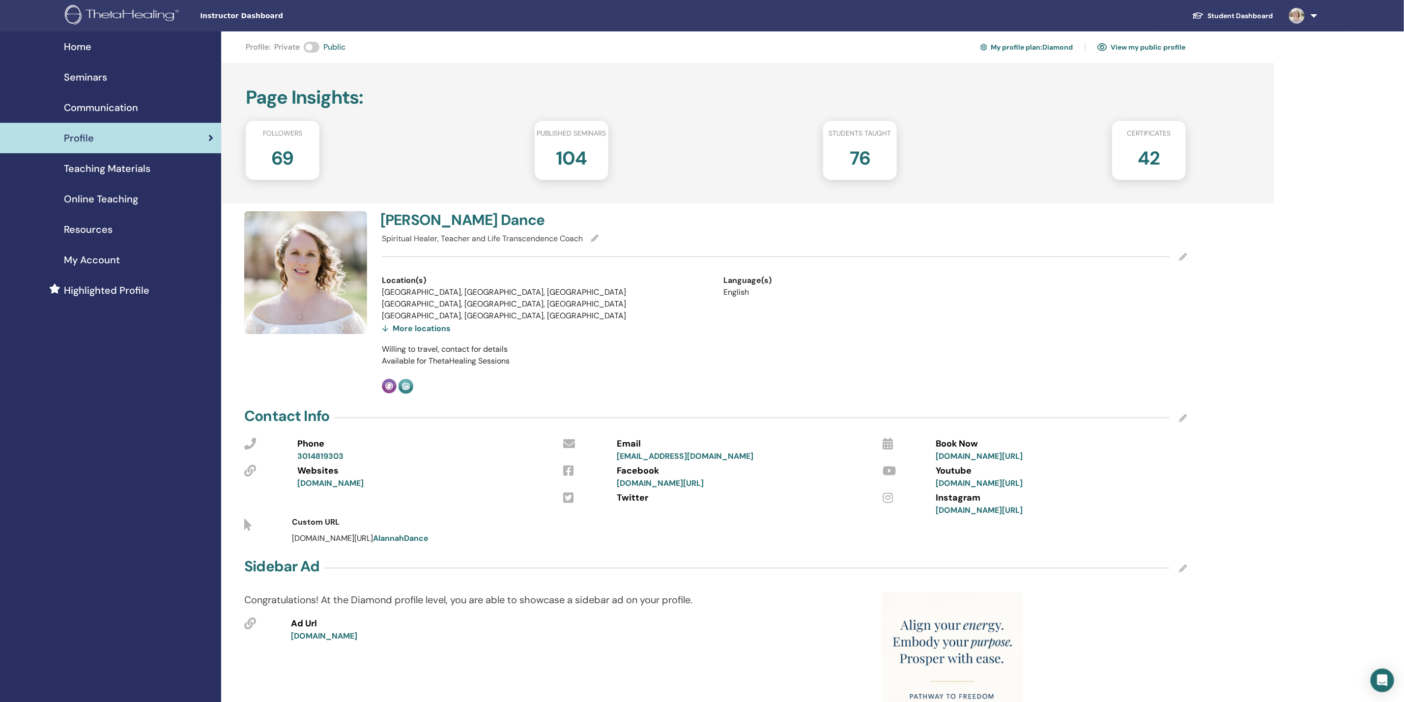 This screenshot has height=702, width=1404. Describe the element at coordinates (1027, 47) in the screenshot. I see `a: My profile plan:Diamond` at that location.